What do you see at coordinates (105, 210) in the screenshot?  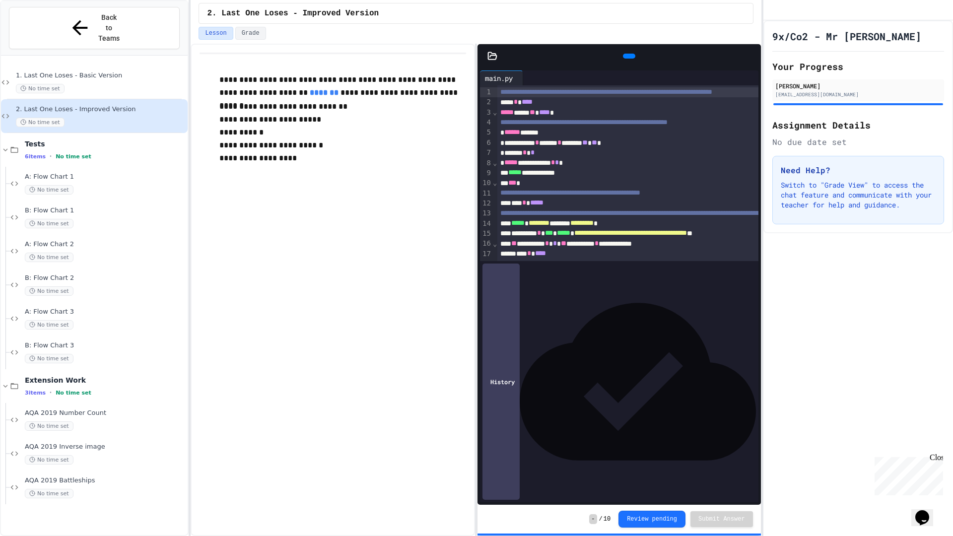 I see `span: B: Flow Chart 1` at bounding box center [105, 210].